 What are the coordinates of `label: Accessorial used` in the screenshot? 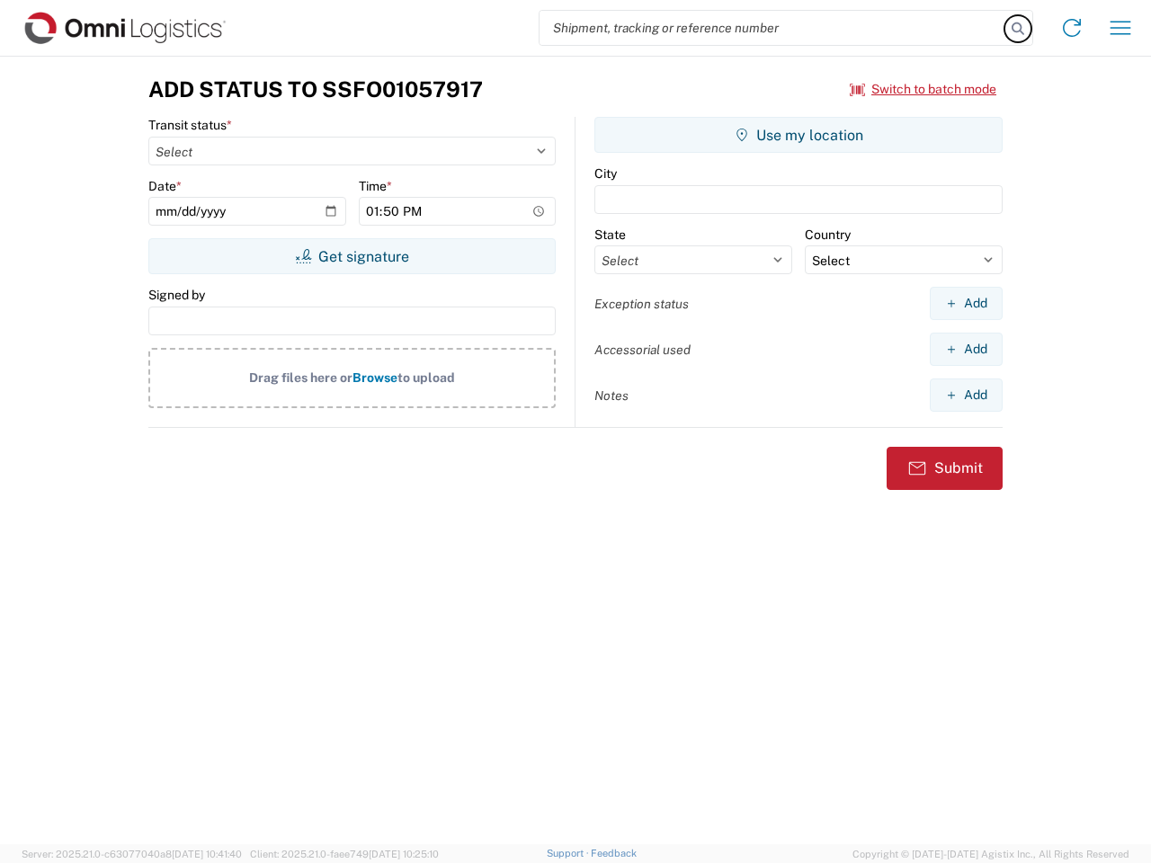 It's located at (642, 350).